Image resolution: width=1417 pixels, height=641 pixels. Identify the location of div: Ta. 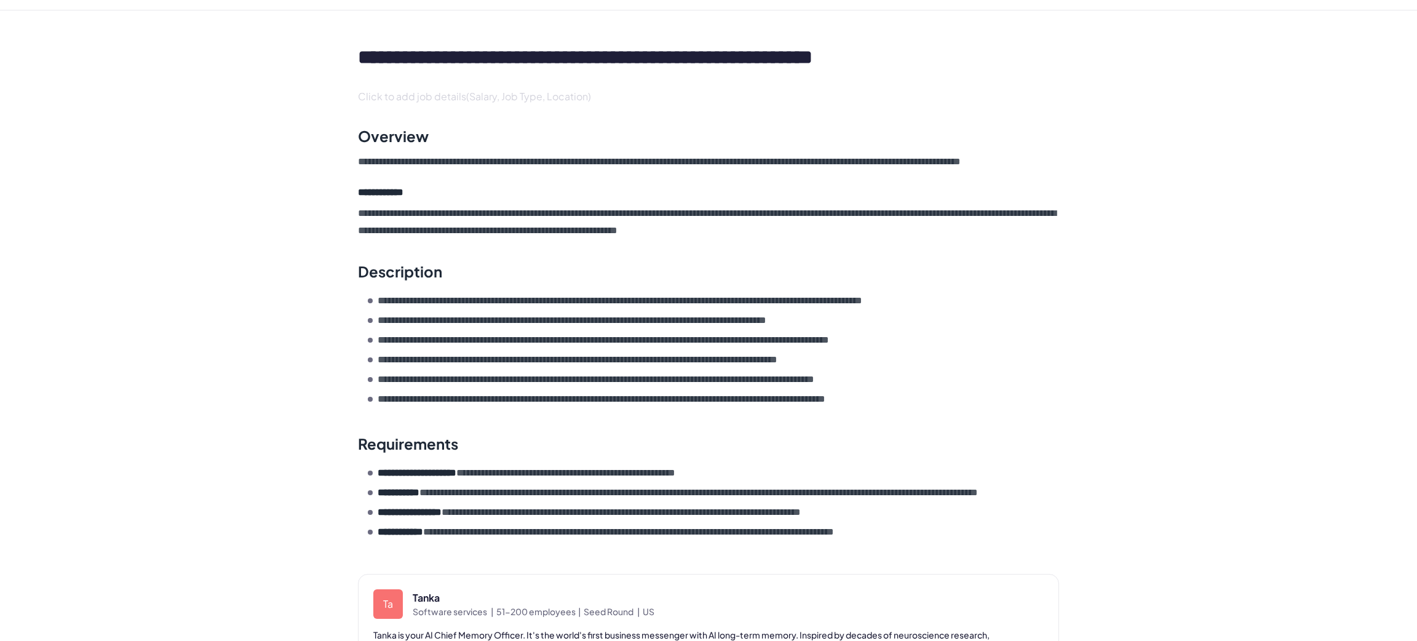
(388, 604).